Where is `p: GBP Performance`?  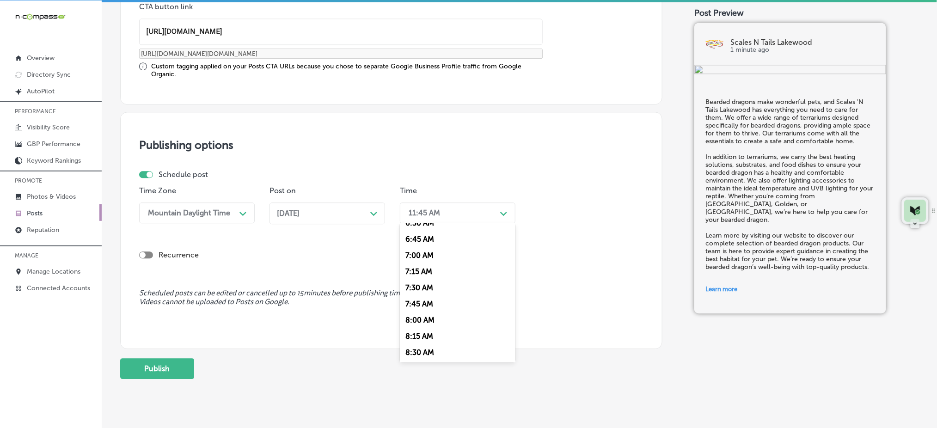 p: GBP Performance is located at coordinates (54, 144).